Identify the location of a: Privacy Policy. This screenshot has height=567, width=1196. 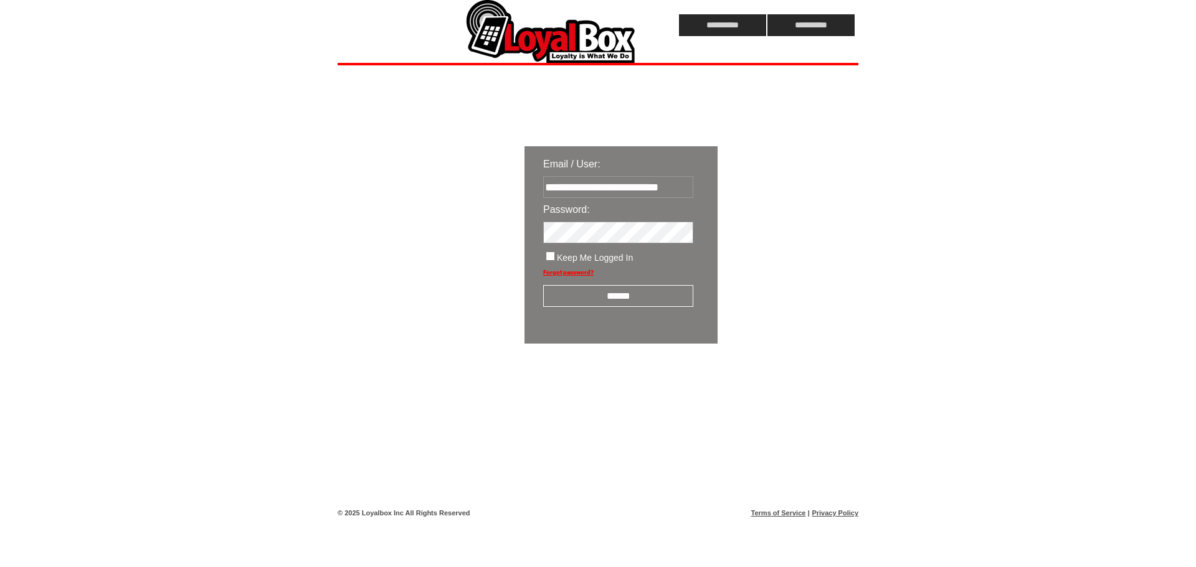
(835, 513).